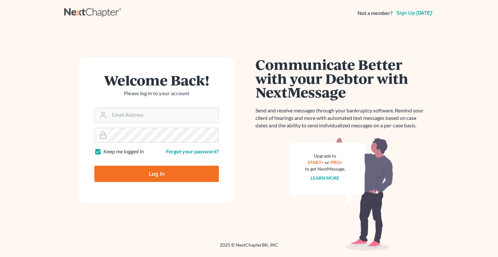 The height and width of the screenshot is (257, 498). Describe the element at coordinates (157, 80) in the screenshot. I see `h1: Welcome Back!` at that location.